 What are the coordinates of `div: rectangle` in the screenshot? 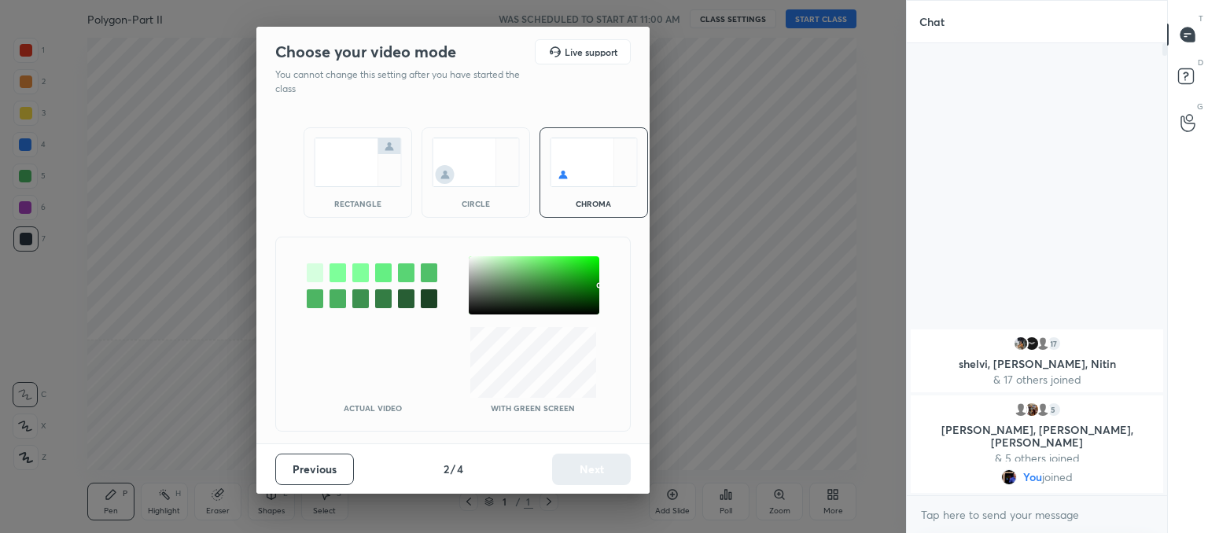 It's located at (358, 204).